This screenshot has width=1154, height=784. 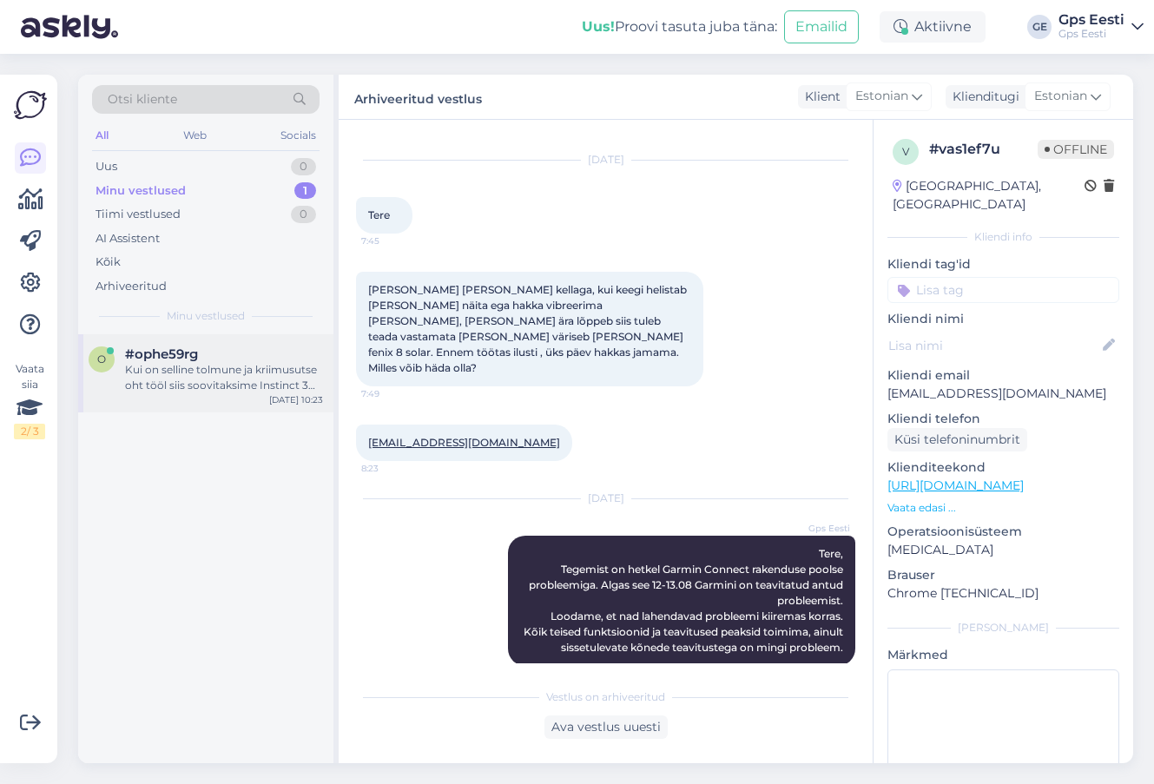 What do you see at coordinates (108, 262) in the screenshot?
I see `div: Kõik` at bounding box center [108, 262].